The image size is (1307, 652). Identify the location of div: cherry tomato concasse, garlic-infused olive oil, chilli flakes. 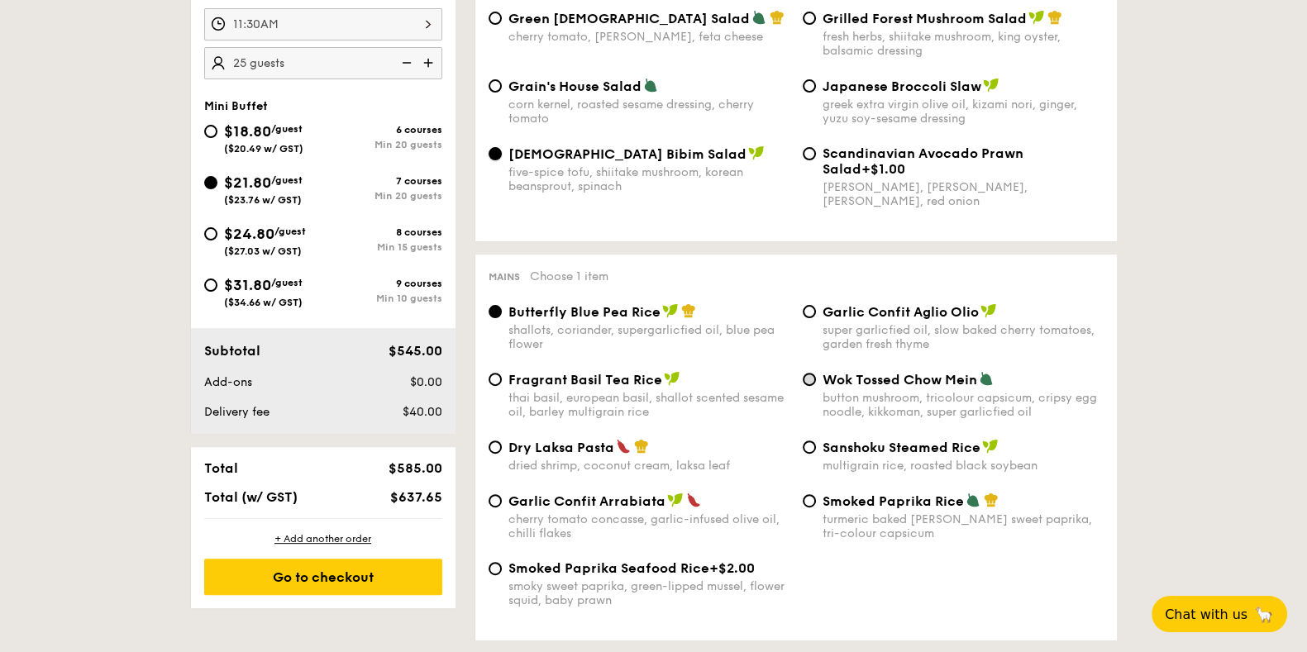
(649, 527).